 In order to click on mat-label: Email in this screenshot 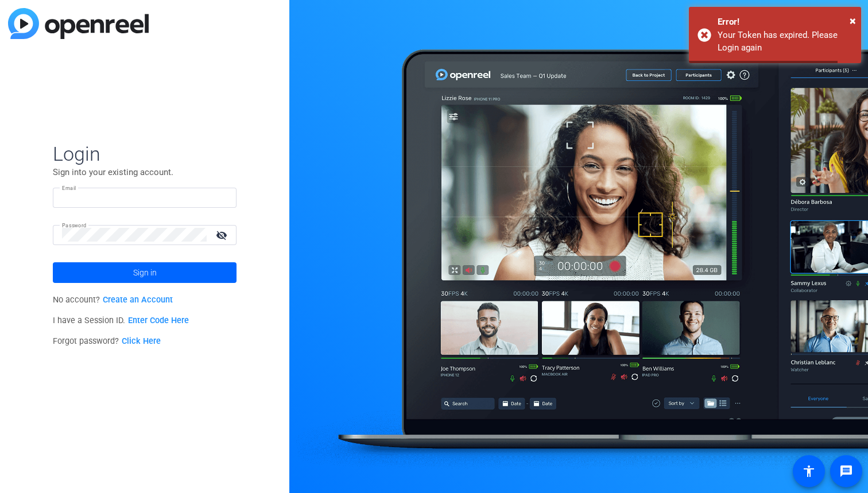, I will do `click(69, 188)`.